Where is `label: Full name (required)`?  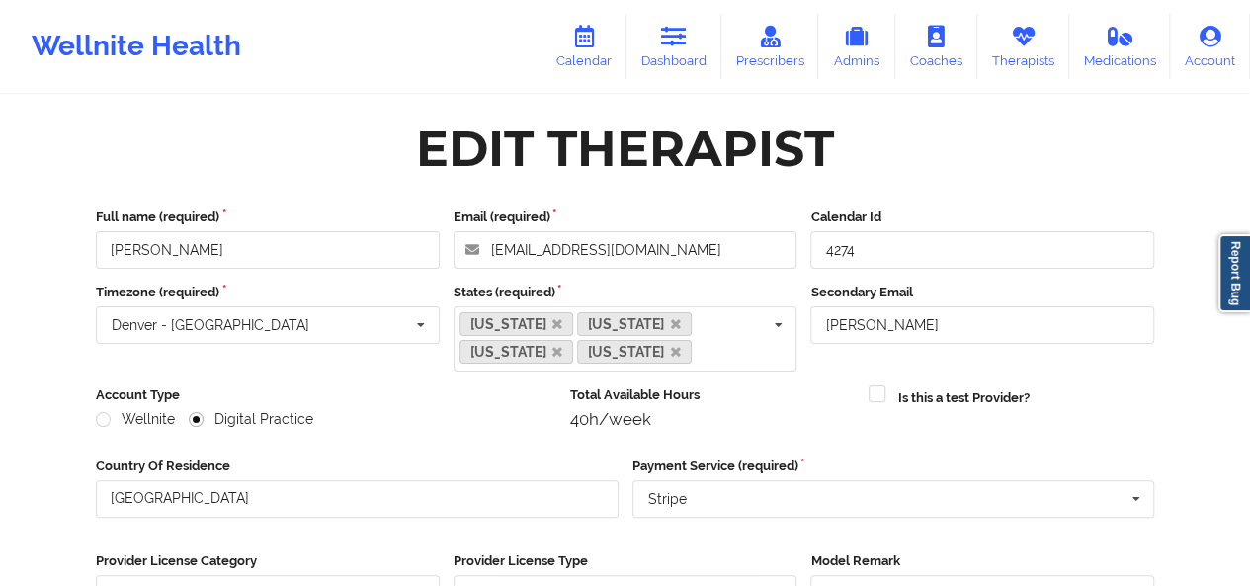 label: Full name (required) is located at coordinates (268, 217).